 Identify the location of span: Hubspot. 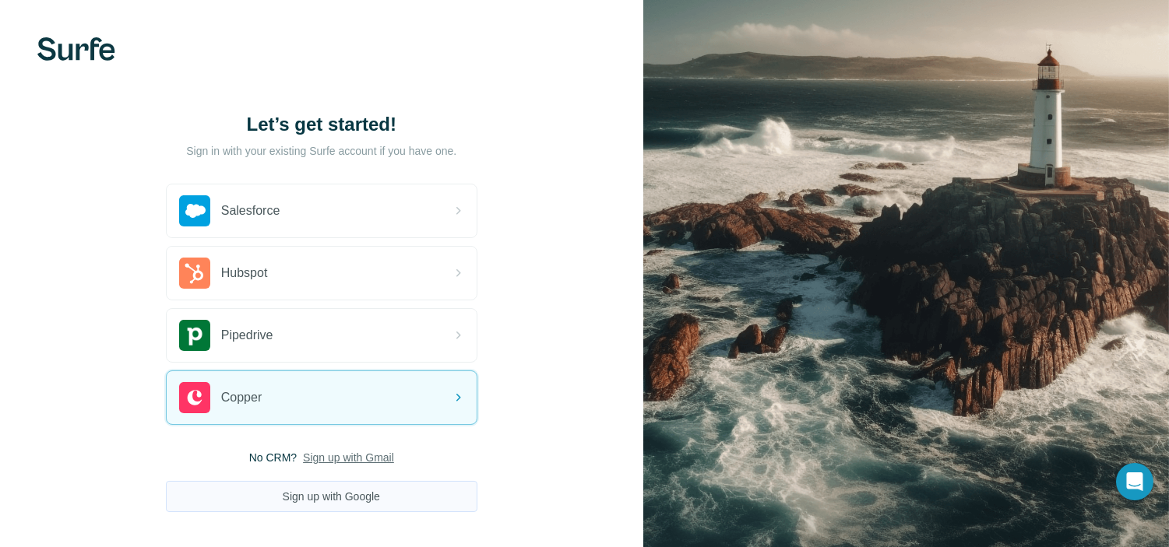
(245, 273).